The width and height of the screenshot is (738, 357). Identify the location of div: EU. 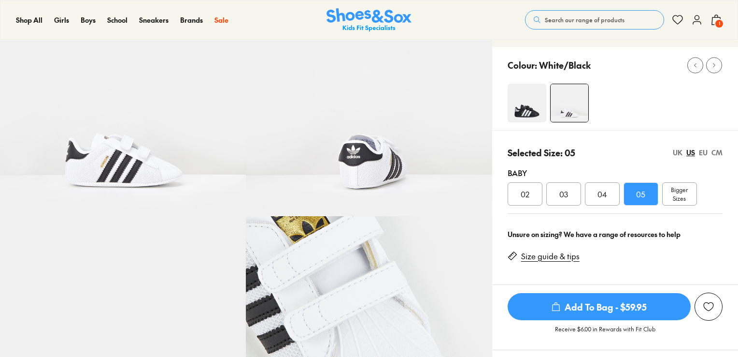
(704, 152).